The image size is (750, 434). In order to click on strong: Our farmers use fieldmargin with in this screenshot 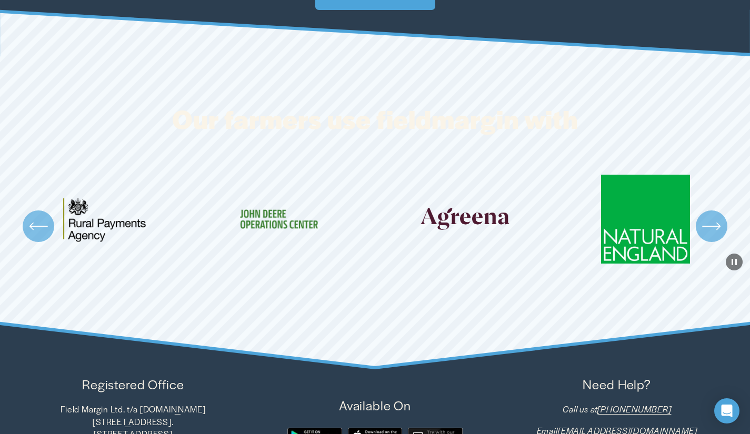, I will do `click(375, 118)`.